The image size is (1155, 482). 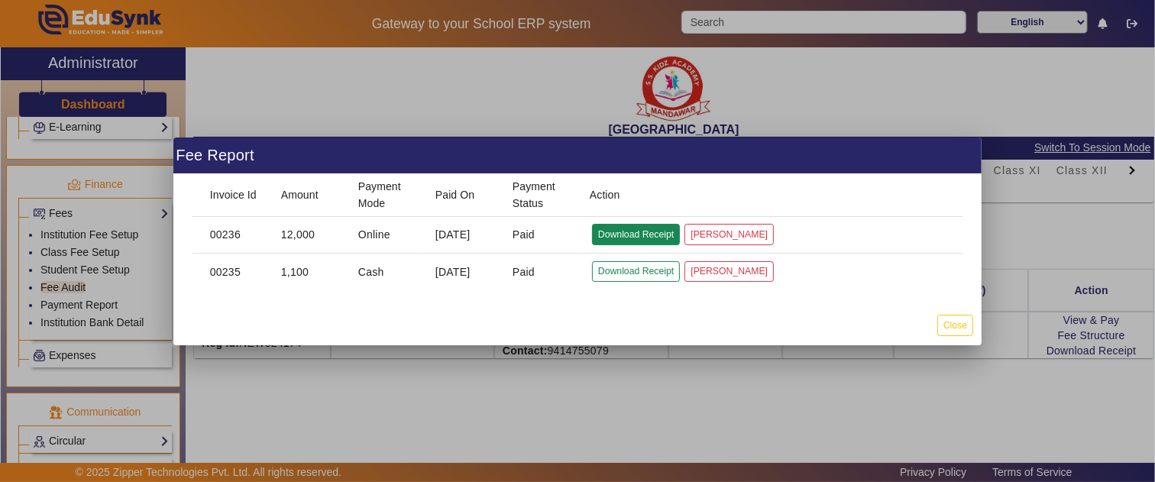 I want to click on mat-header-cell: Payment Mode, so click(x=384, y=196).